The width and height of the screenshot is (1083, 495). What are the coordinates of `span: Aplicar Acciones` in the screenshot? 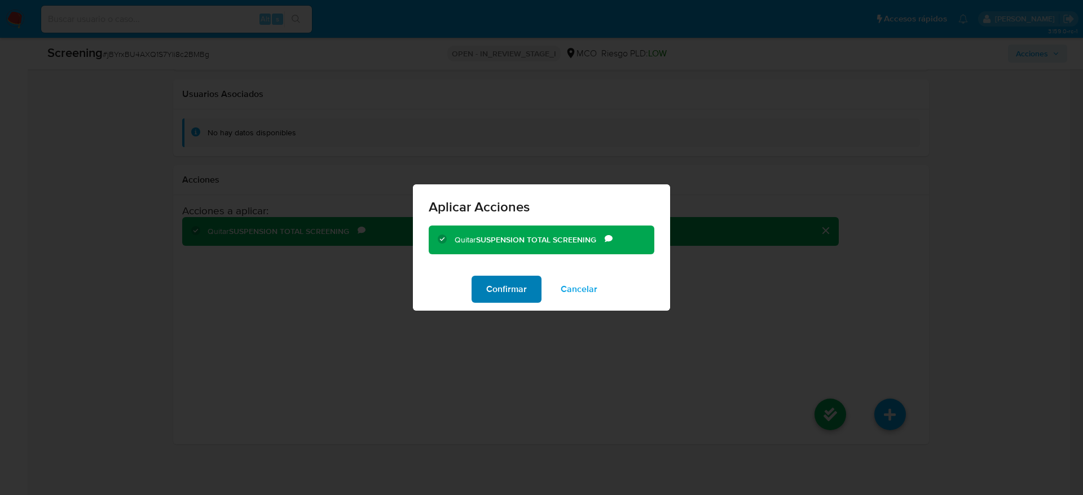 It's located at (542, 207).